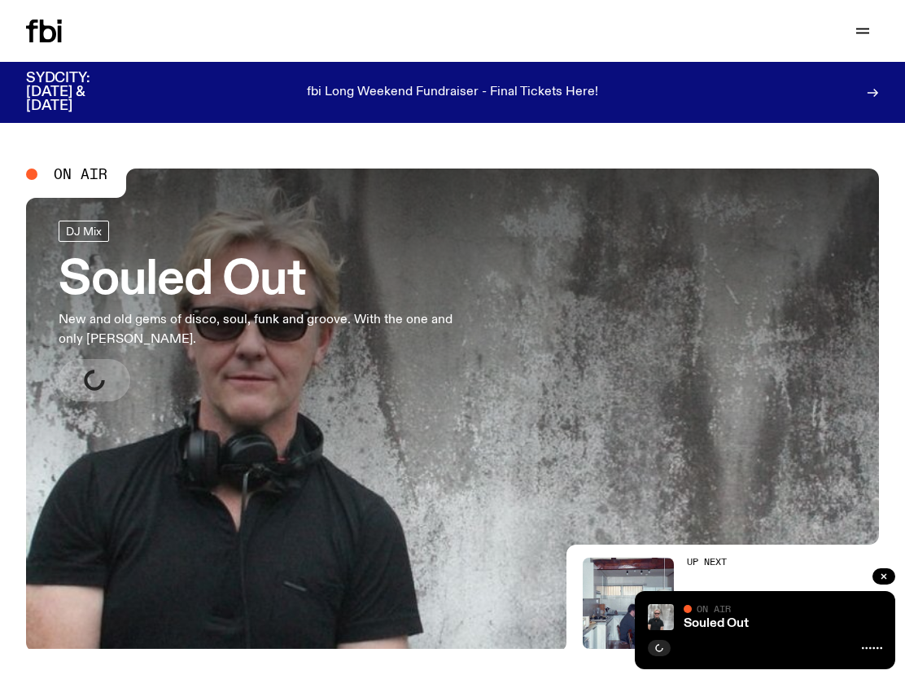 The image size is (905, 679). I want to click on a: Souled Out, so click(716, 624).